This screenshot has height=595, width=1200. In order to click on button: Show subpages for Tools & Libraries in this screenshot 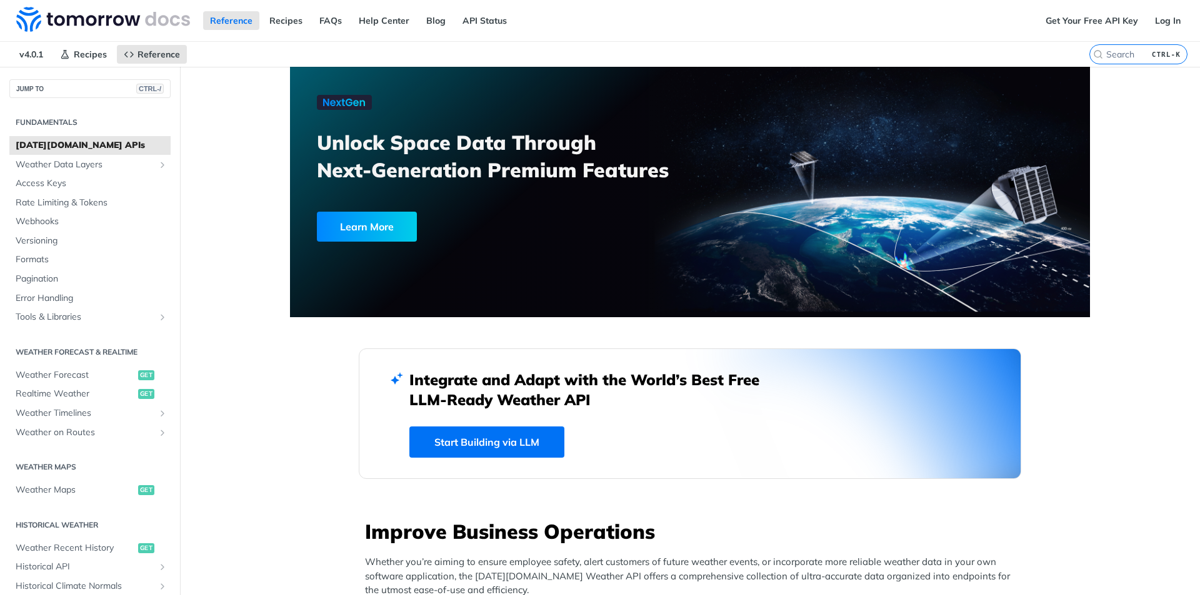, I will do `click(162, 317)`.